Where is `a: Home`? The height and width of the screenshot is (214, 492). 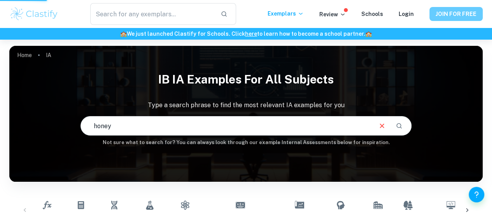
a: Home is located at coordinates (24, 55).